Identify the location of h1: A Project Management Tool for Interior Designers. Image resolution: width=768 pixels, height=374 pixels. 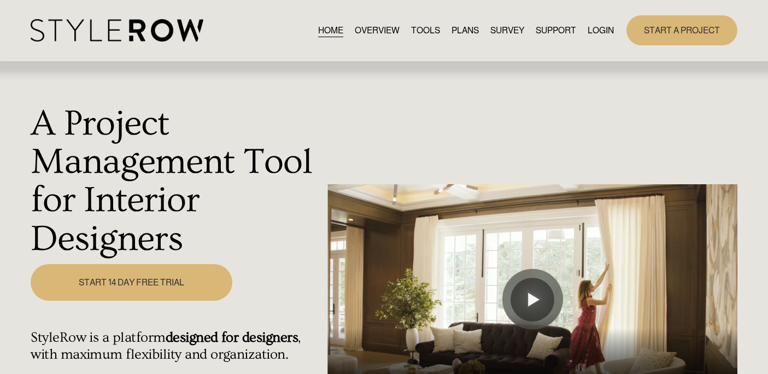
(176, 181).